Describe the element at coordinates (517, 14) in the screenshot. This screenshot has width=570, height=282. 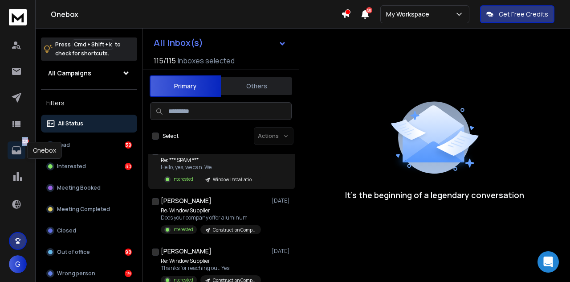
I see `button: Get Free Credits` at that location.